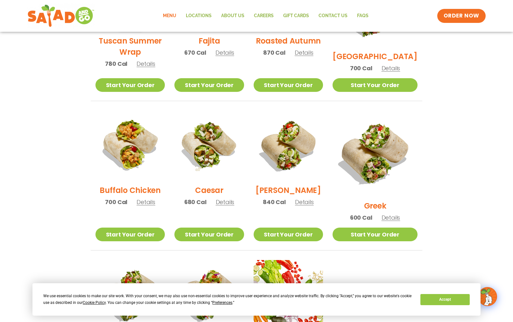 This screenshot has width=513, height=322. Describe the element at coordinates (209, 41) in the screenshot. I see `h2: Fajita` at that location.